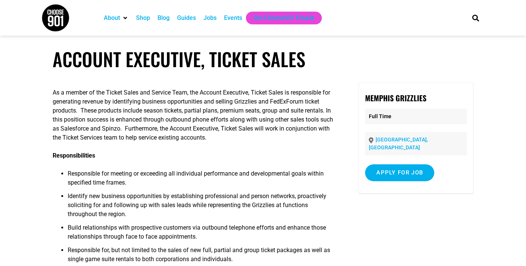 This screenshot has height=266, width=526. Describe the element at coordinates (280, 18) in the screenshot. I see `nav: Main nav` at that location.